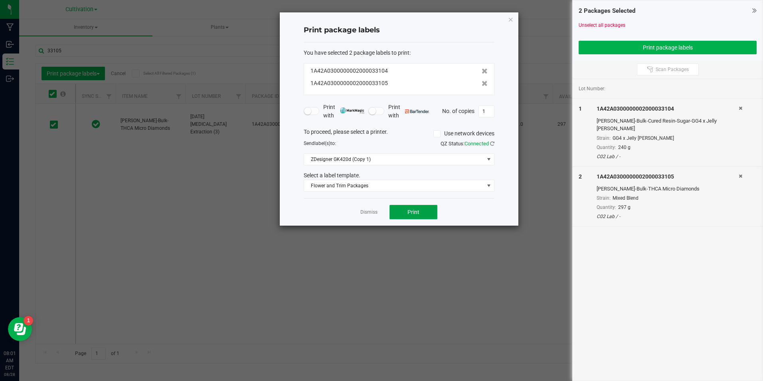  Describe the element at coordinates (464, 133) in the screenshot. I see `label: Use network devices` at that location.